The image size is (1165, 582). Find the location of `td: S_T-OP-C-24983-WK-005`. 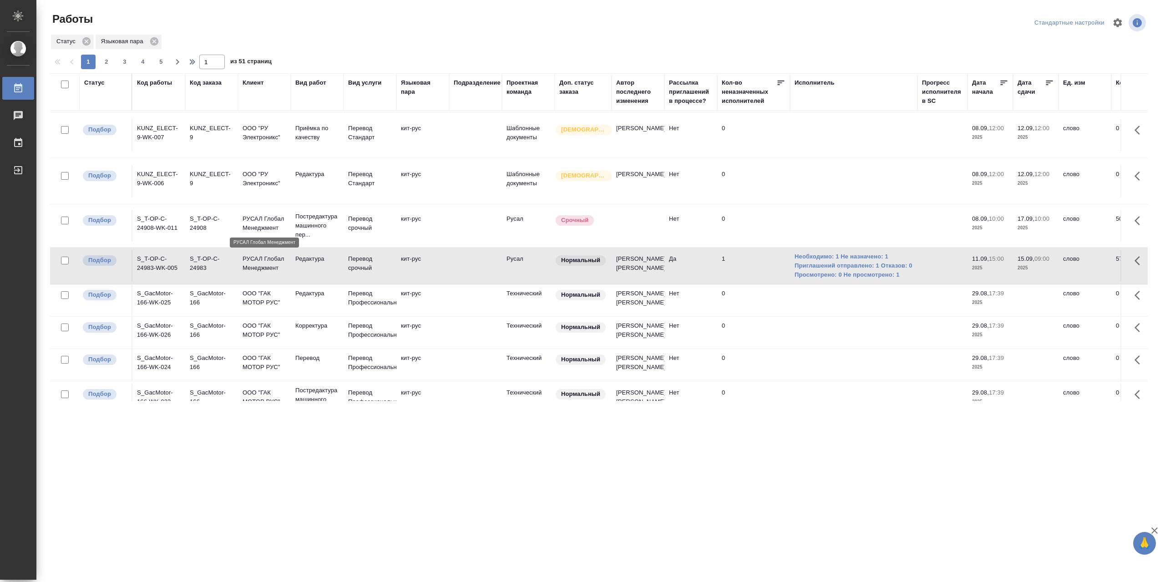

td: S_T-OP-C-24983-WK-005 is located at coordinates (159, 266).